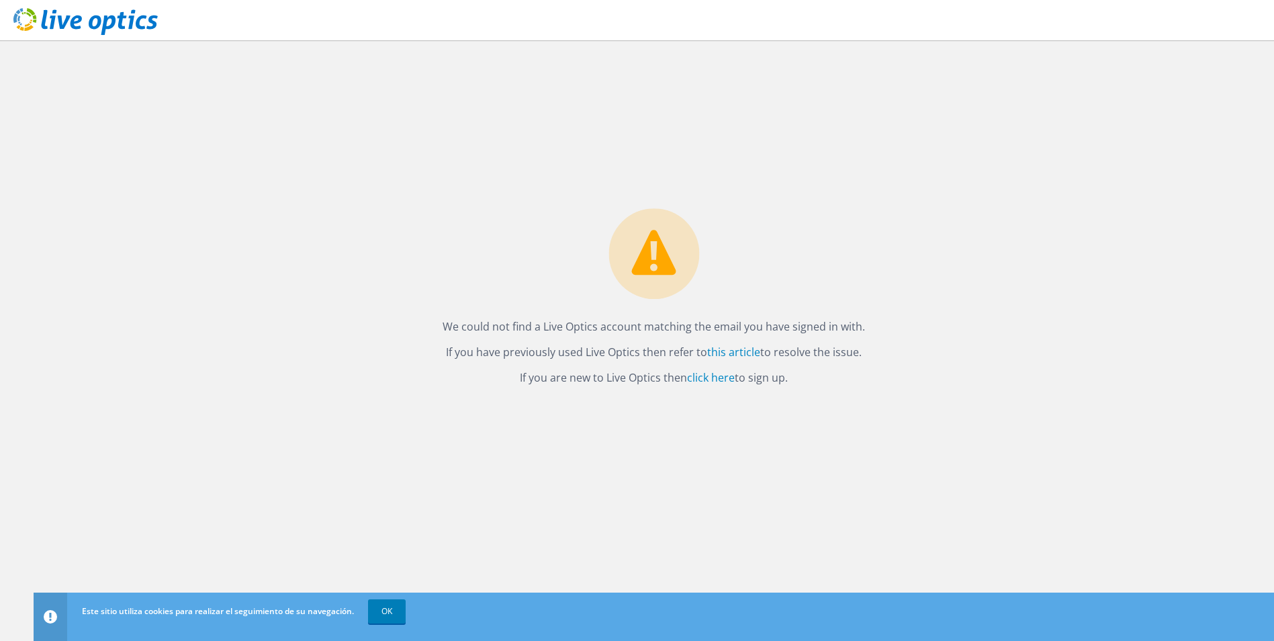  I want to click on p: If you have previously used Live Optics then refer to to resolve the issue., so click(653, 352).